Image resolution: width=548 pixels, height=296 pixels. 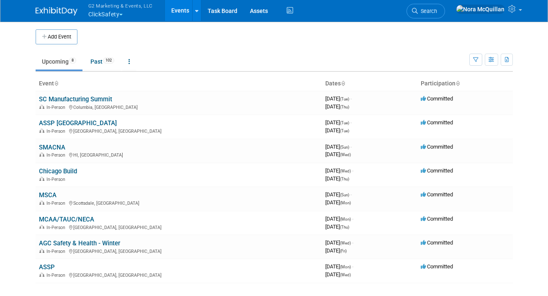 I want to click on span: 8, so click(x=72, y=60).